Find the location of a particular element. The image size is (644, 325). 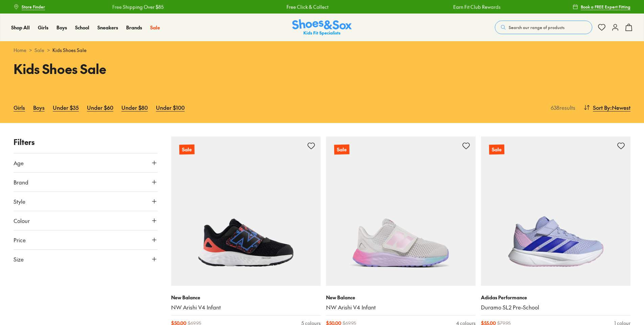

span: Book a FREE Expert Fitting is located at coordinates (605, 7).